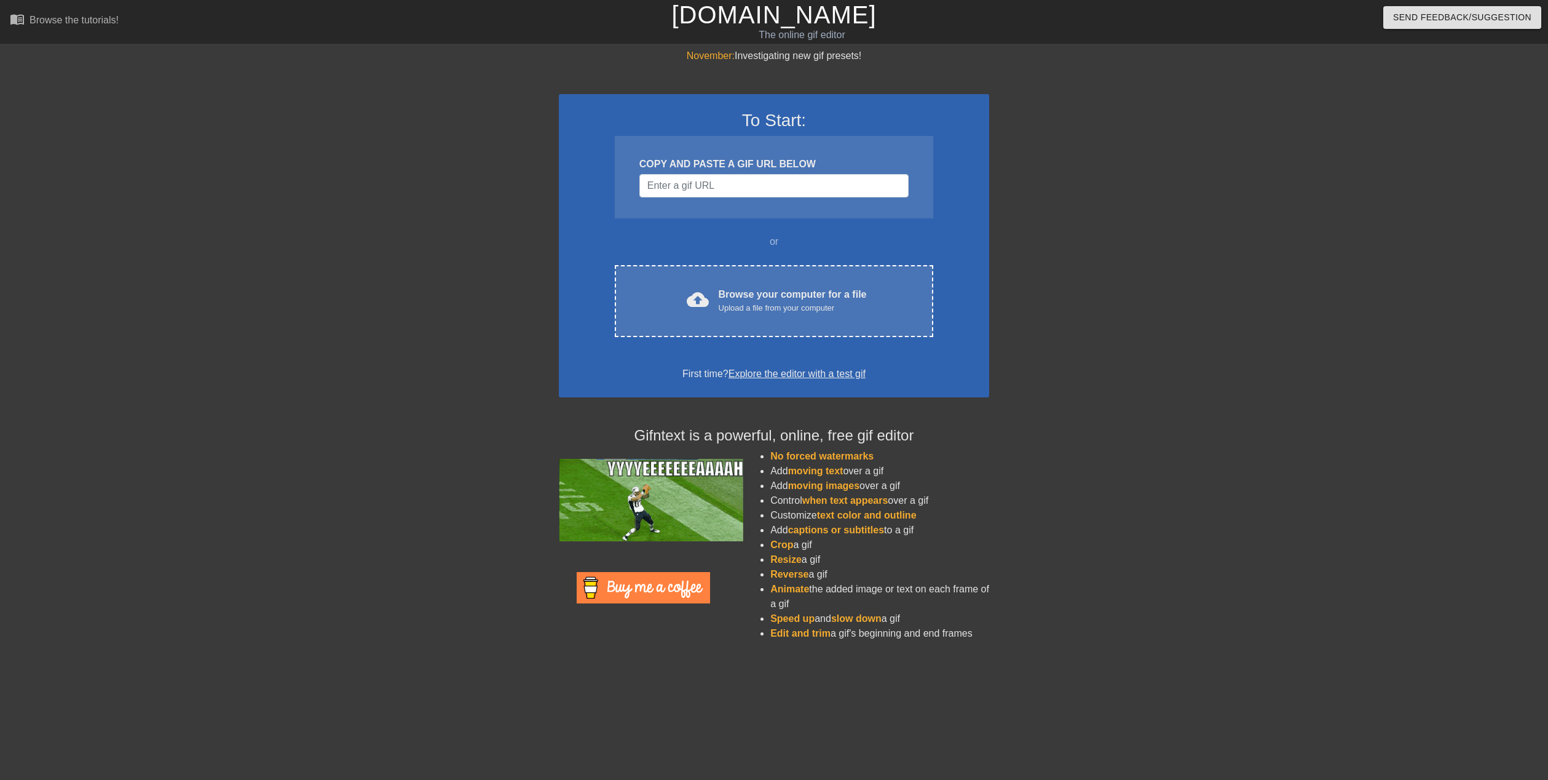 The height and width of the screenshot is (780, 1548). Describe the element at coordinates (880, 633) in the screenshot. I see `li: a gif's beginning and end frames` at that location.